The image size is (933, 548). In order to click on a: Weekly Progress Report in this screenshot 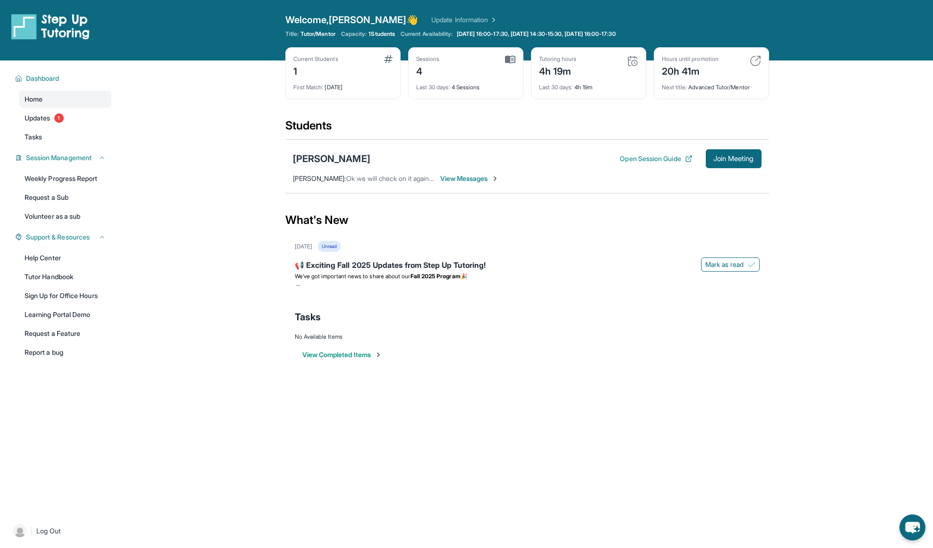, I will do `click(65, 179)`.